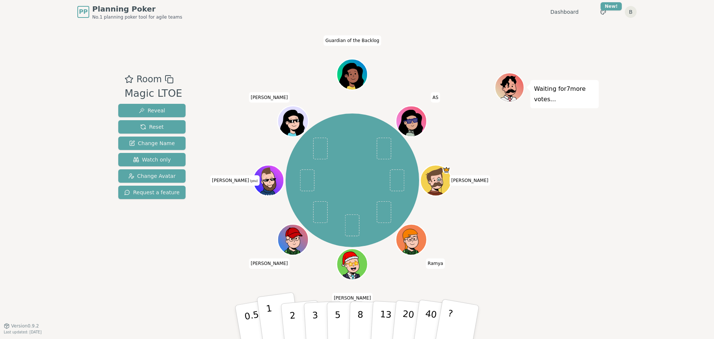 This screenshot has width=714, height=339. I want to click on span: Watch only, so click(152, 160).